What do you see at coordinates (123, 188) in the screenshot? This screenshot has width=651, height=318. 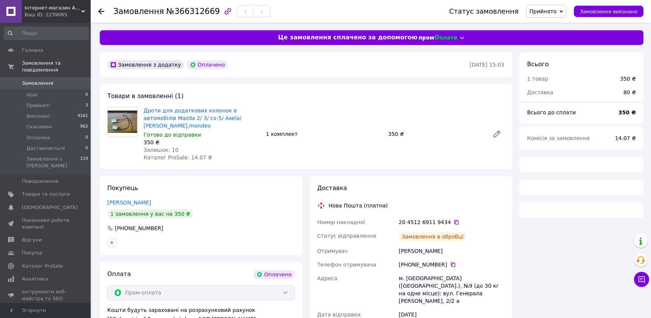 I see `span: Покупець` at bounding box center [123, 188].